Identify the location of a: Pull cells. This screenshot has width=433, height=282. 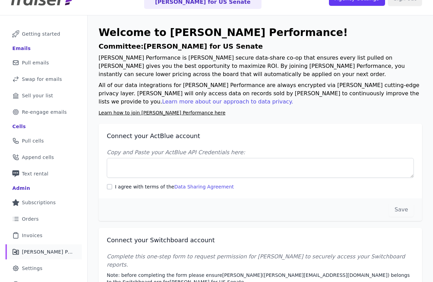
(43, 141).